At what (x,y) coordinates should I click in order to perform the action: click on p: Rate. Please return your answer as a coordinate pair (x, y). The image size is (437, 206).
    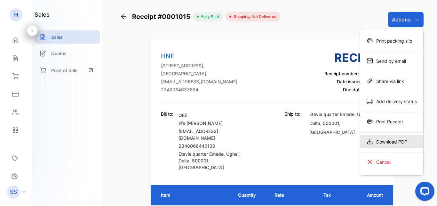
    Looking at the image, I should click on (293, 195).